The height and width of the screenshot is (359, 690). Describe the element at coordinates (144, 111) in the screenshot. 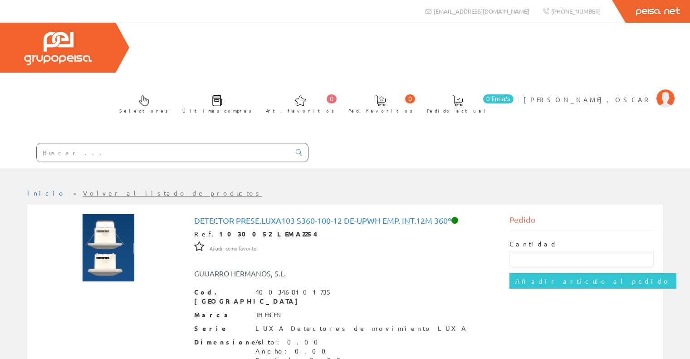

I see `span: Selectores` at that location.